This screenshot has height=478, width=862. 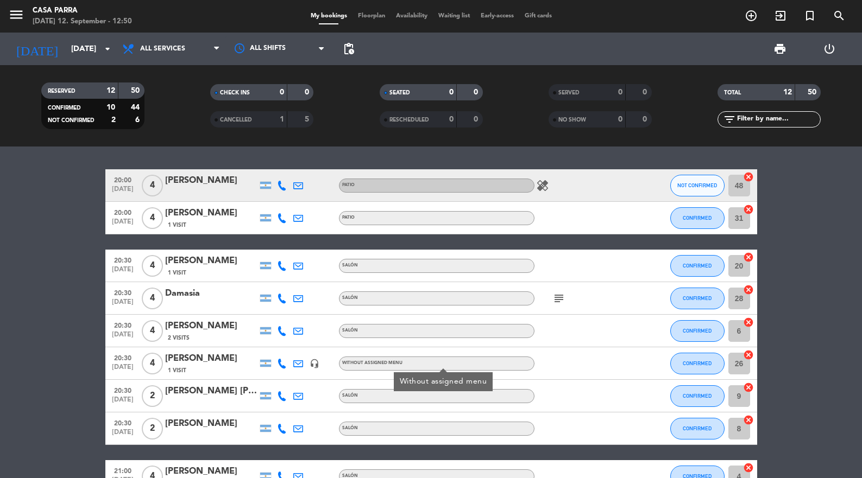 I want to click on span: NOT CONFIRMED, so click(x=71, y=121).